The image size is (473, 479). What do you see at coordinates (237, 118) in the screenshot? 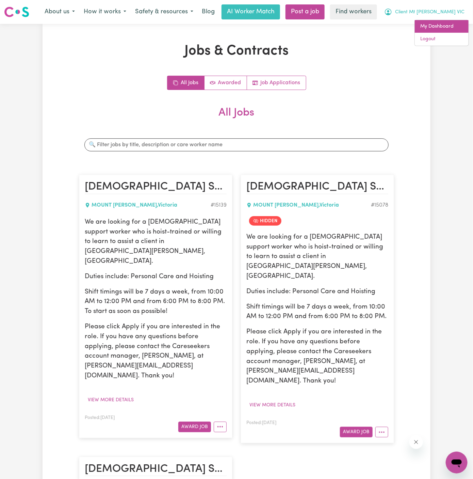
I see `h2: All Jobs` at bounding box center [237, 118].